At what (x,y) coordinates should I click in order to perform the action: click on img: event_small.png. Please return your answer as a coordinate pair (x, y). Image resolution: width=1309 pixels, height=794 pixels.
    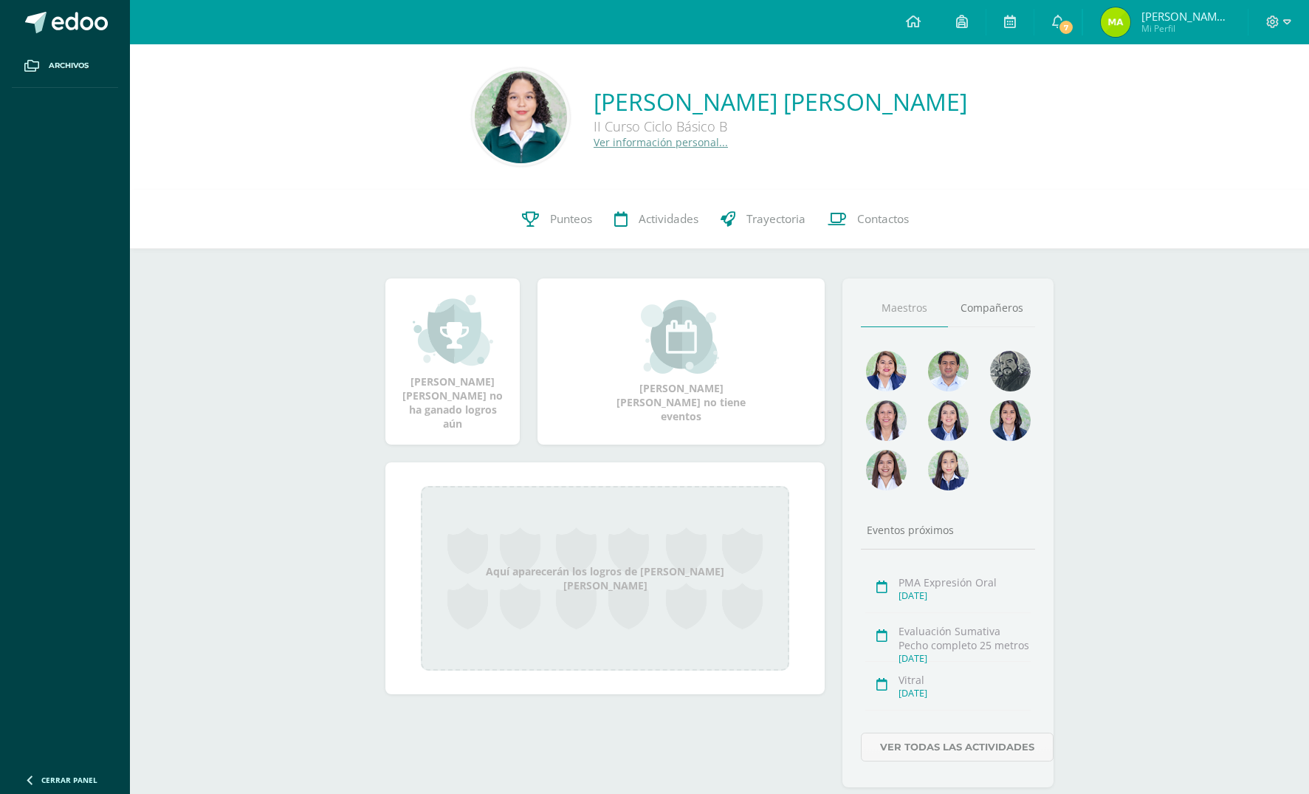
    Looking at the image, I should click on (681, 337).